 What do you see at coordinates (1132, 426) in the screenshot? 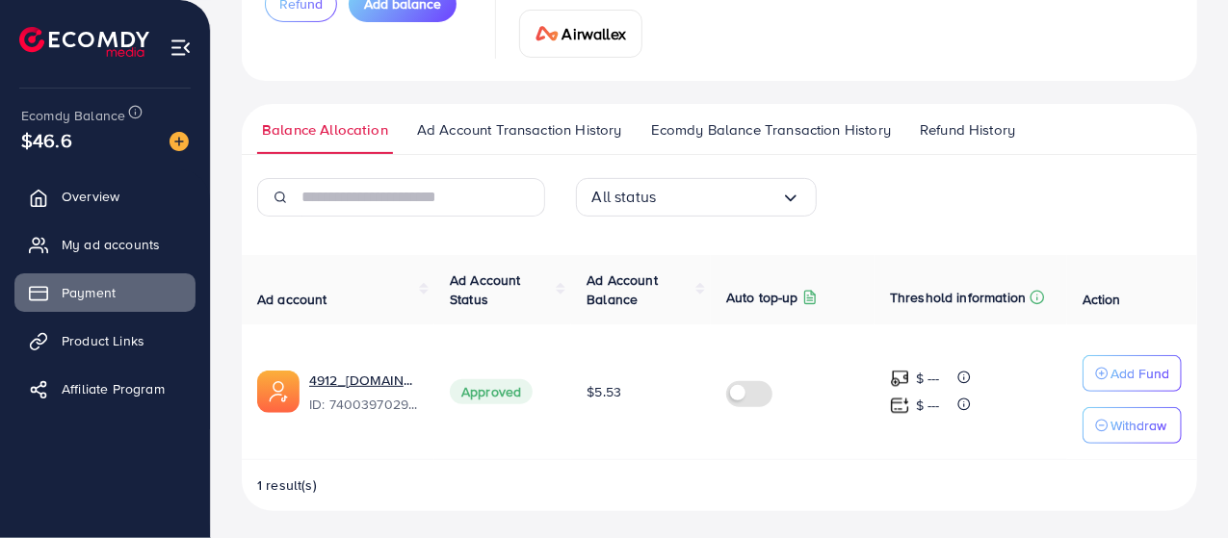
I see `button: Withdraw` at bounding box center [1132, 426].